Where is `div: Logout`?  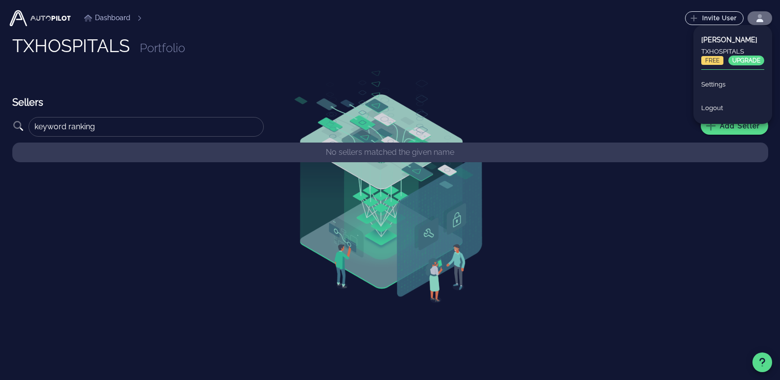 div: Logout is located at coordinates (733, 108).